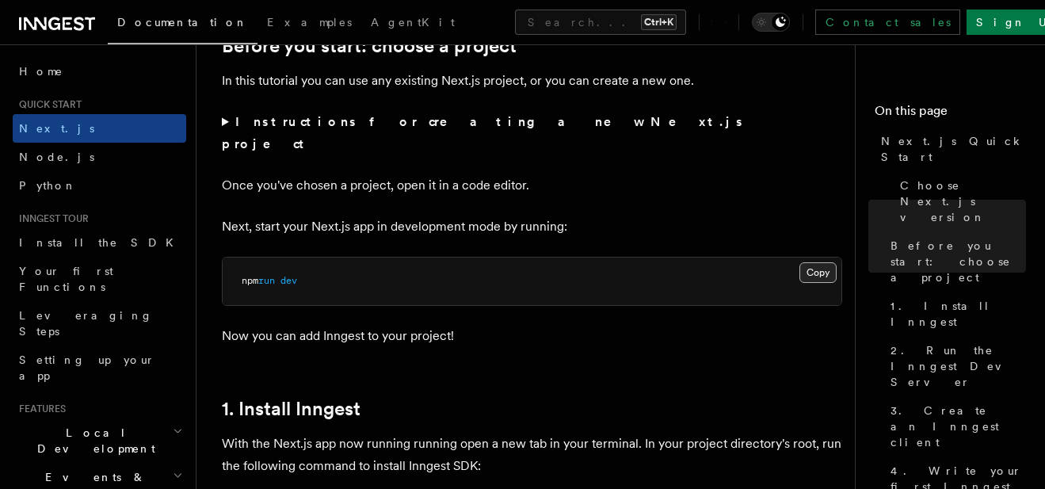 This screenshot has height=489, width=1045. I want to click on button: Toggle dark mode, so click(771, 22).